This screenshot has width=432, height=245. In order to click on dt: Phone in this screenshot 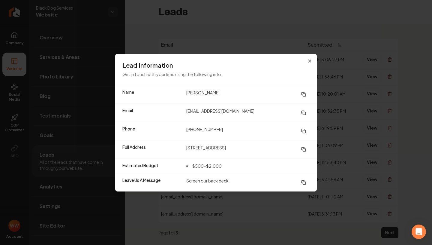, I will do `click(152, 131)`.